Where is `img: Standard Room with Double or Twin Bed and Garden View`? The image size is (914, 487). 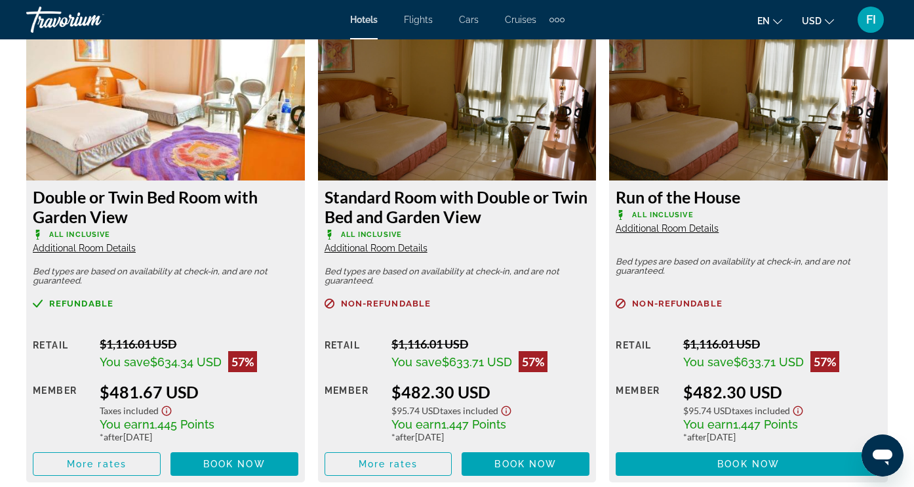 img: Standard Room with Double or Twin Bed and Garden View is located at coordinates (457, 98).